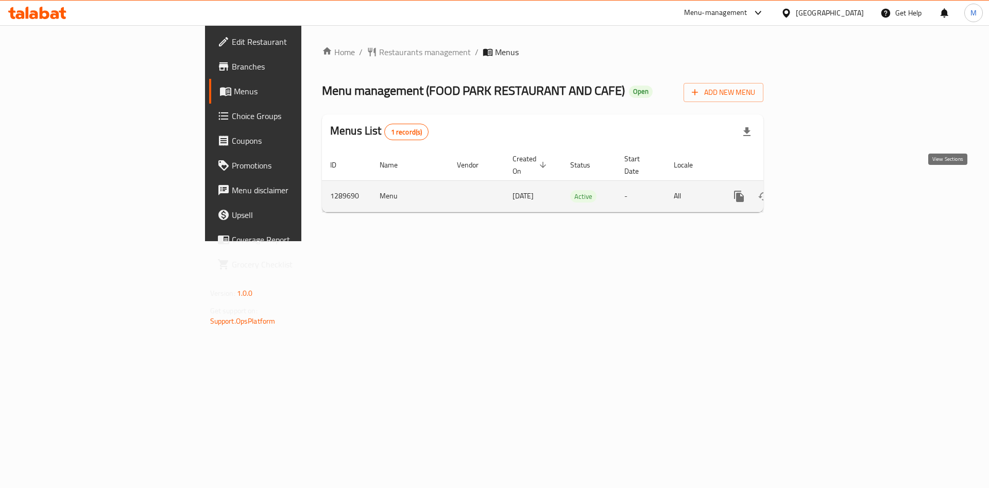 This screenshot has width=989, height=488. Describe the element at coordinates (289, 215) in the screenshot. I see `a: Upsell` at that location.